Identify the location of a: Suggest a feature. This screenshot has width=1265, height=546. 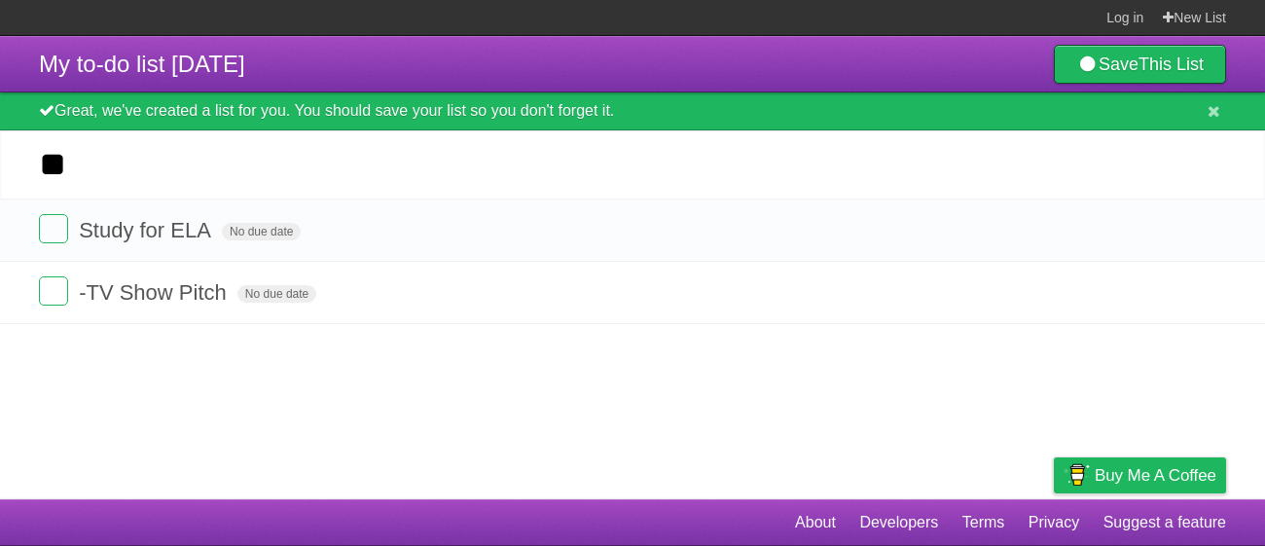
(1165, 522).